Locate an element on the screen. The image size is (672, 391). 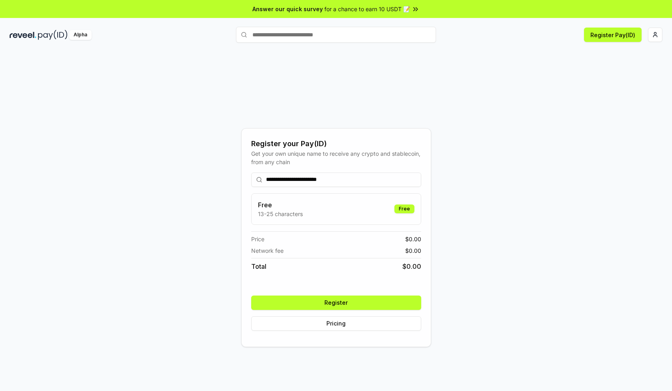
div: Get your own unique name to receive any crypto and stablecoin, from any chain is located at coordinates (336, 158).